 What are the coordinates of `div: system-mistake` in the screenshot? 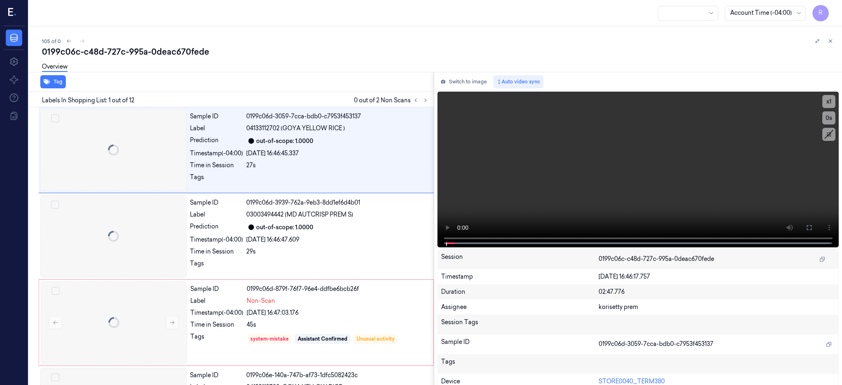 It's located at (269, 339).